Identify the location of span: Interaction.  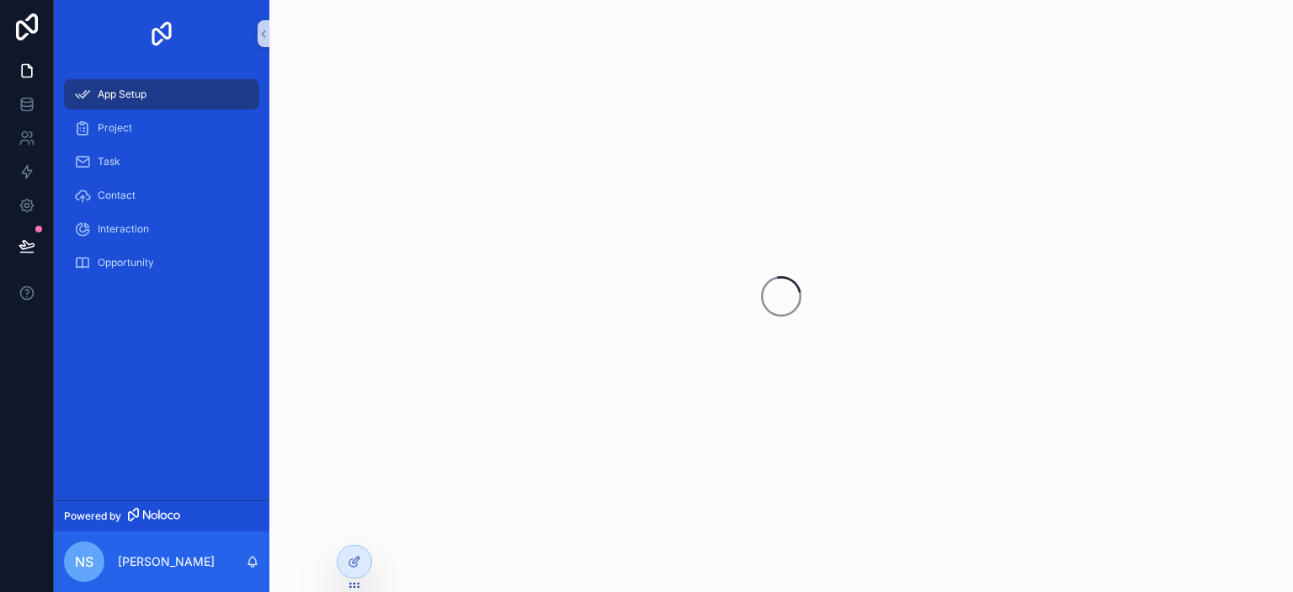
(123, 229).